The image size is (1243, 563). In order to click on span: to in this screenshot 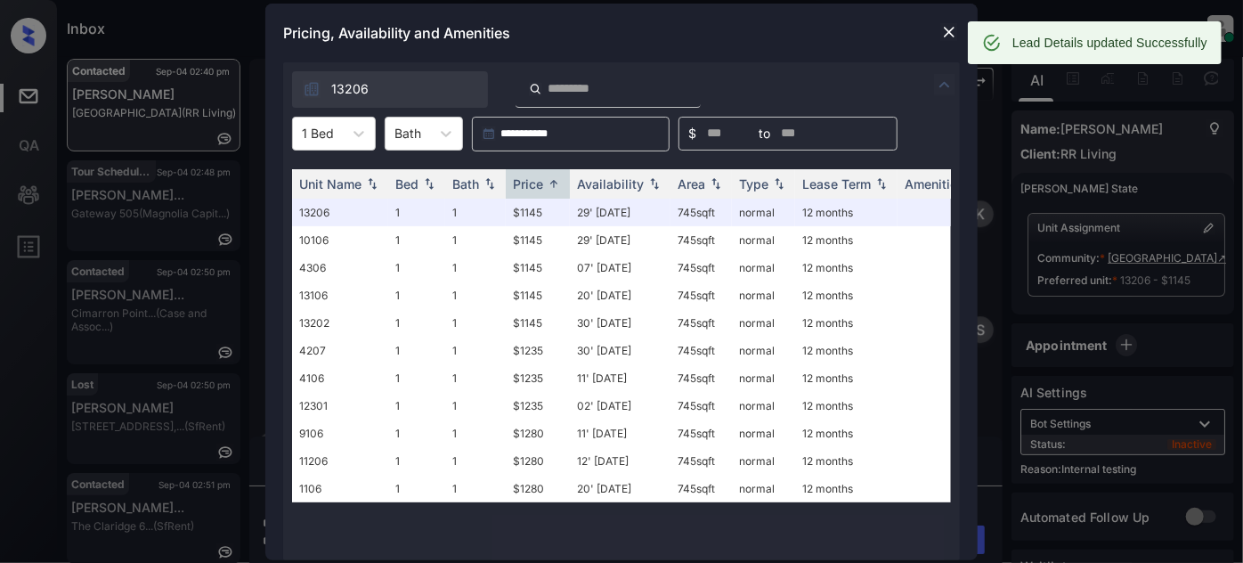, I will do `click(764, 134)`.